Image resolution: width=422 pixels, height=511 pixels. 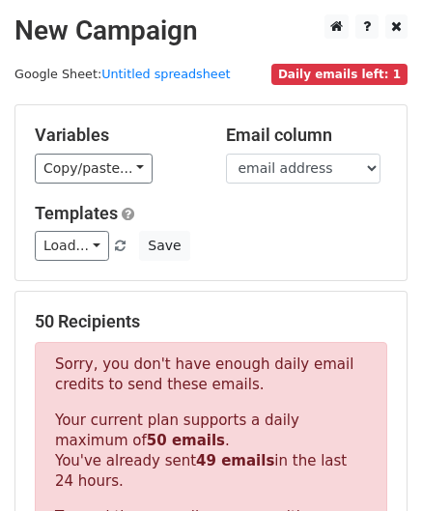 What do you see at coordinates (211, 451) in the screenshot?
I see `p: Your current plan supports a daily maximum of . You've already sent in the last 24 hours.` at bounding box center [211, 451].